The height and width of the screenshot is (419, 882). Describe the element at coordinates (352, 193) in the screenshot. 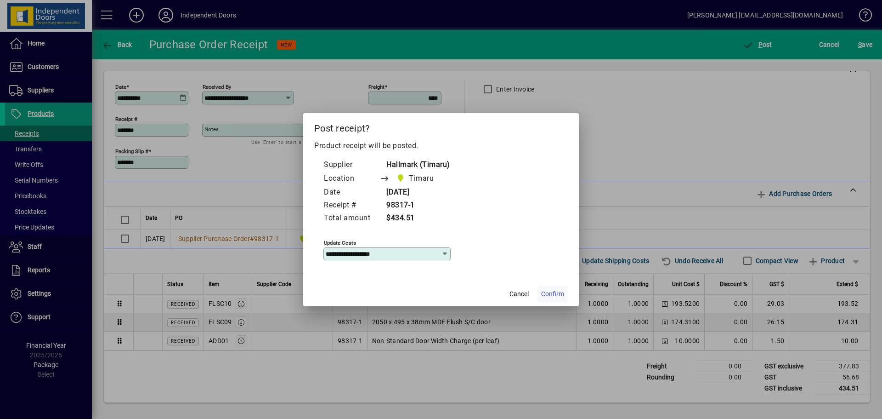

I see `td: Date` at that location.